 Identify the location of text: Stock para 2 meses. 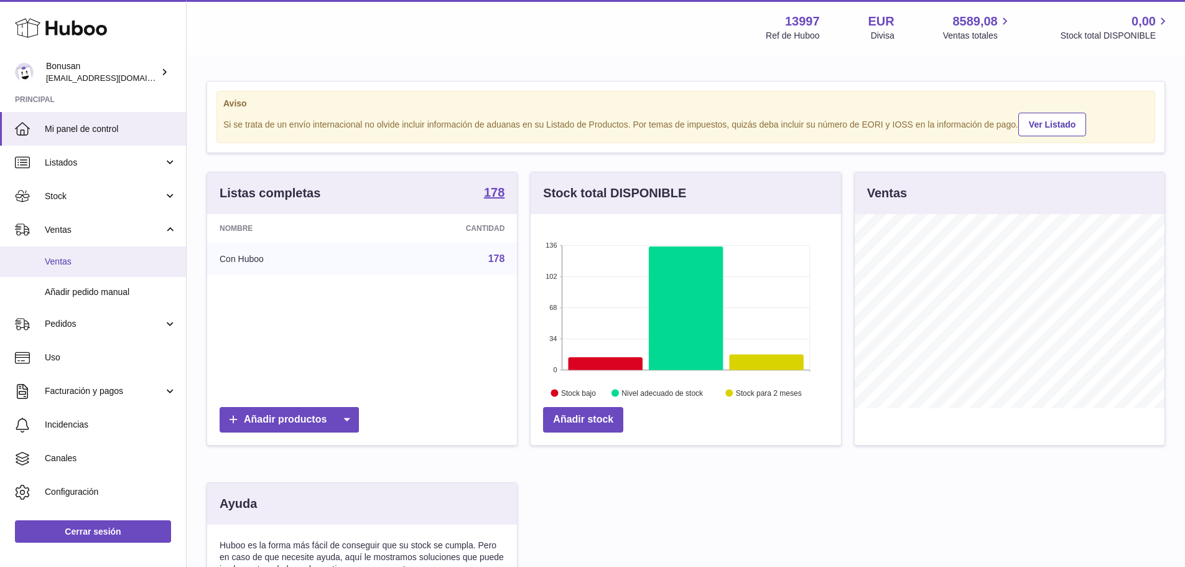
(769, 393).